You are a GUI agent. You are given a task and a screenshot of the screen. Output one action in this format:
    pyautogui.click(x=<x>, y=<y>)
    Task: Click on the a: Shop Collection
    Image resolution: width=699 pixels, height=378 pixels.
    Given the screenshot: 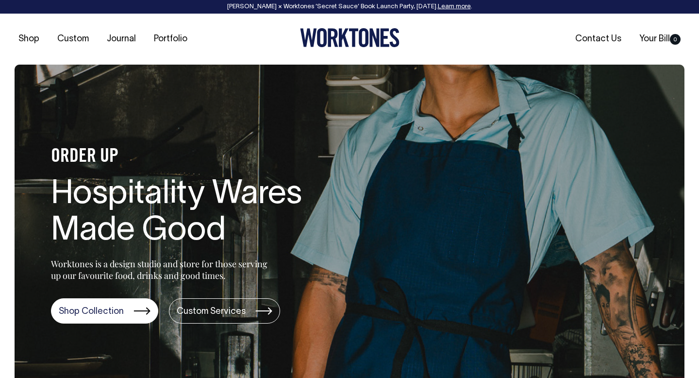 What is the action you would take?
    pyautogui.click(x=104, y=311)
    